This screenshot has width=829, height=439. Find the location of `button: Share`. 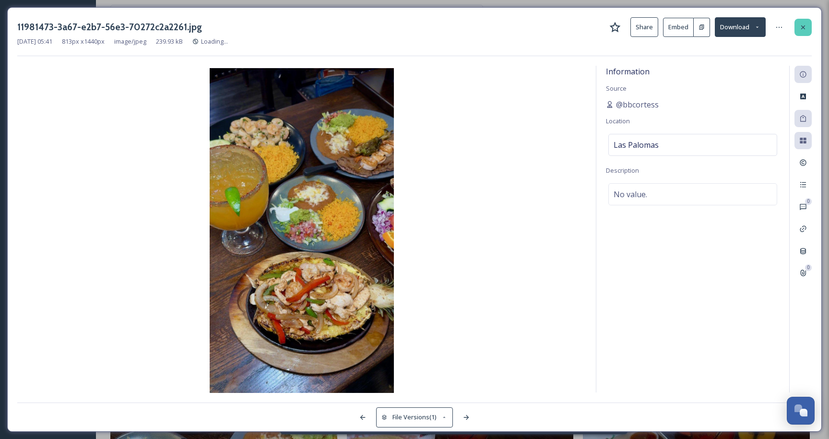

button: Share is located at coordinates (644, 27).